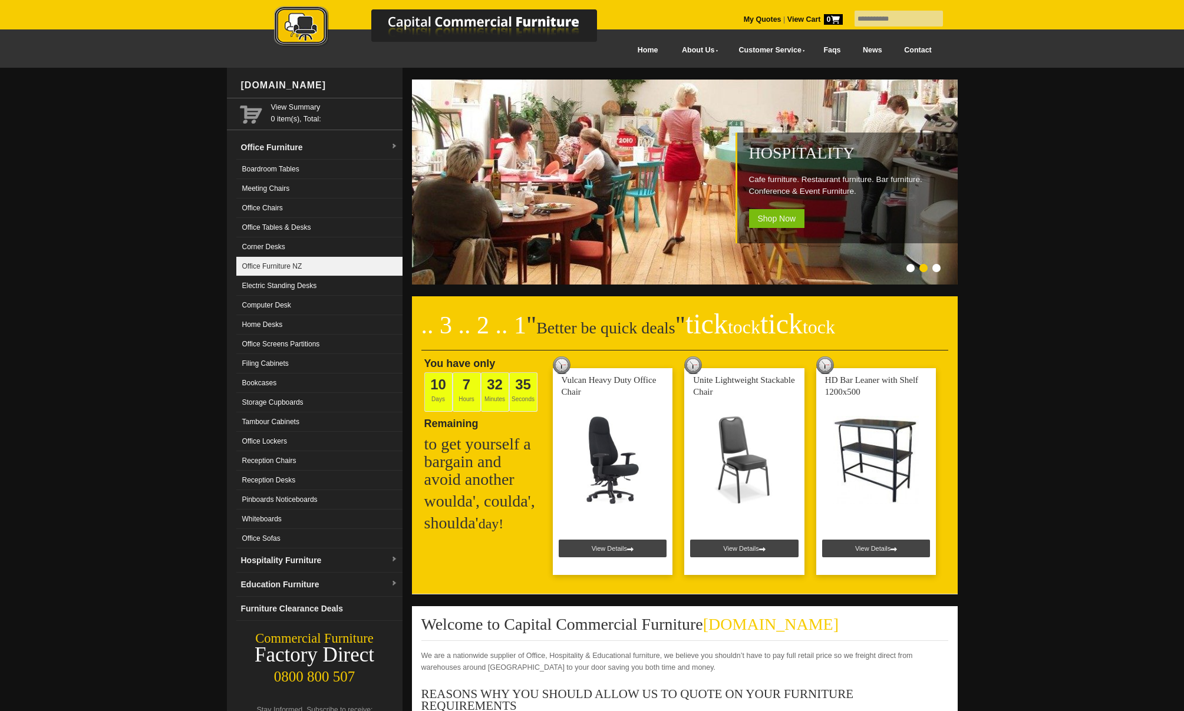  What do you see at coordinates (936, 268) in the screenshot?
I see `li: Page dot 3` at bounding box center [936, 268].